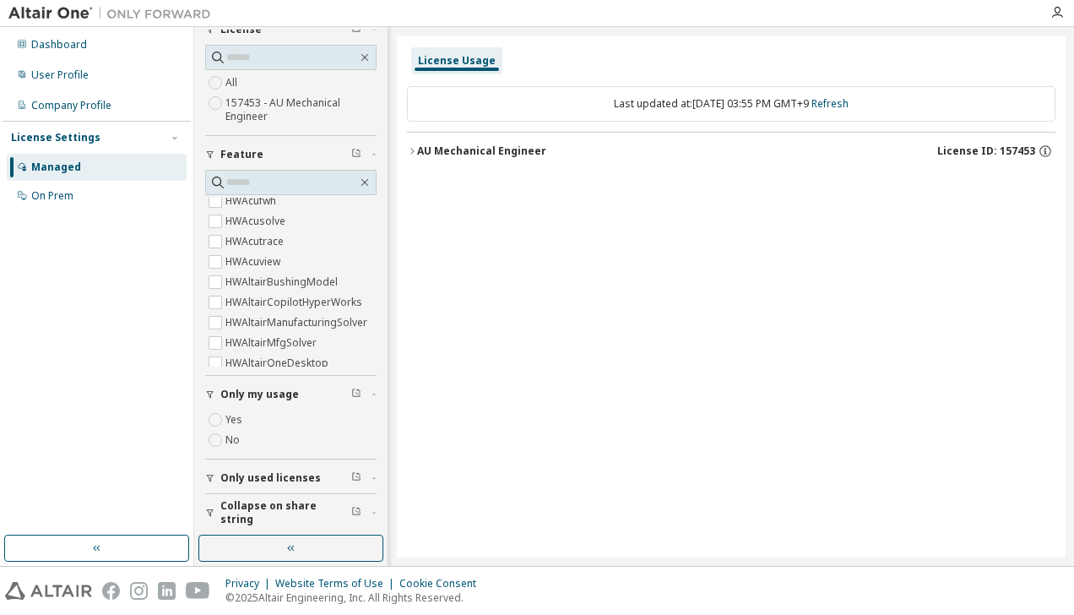 The height and width of the screenshot is (615, 1074). Describe the element at coordinates (234, 440) in the screenshot. I see `label: No` at that location.